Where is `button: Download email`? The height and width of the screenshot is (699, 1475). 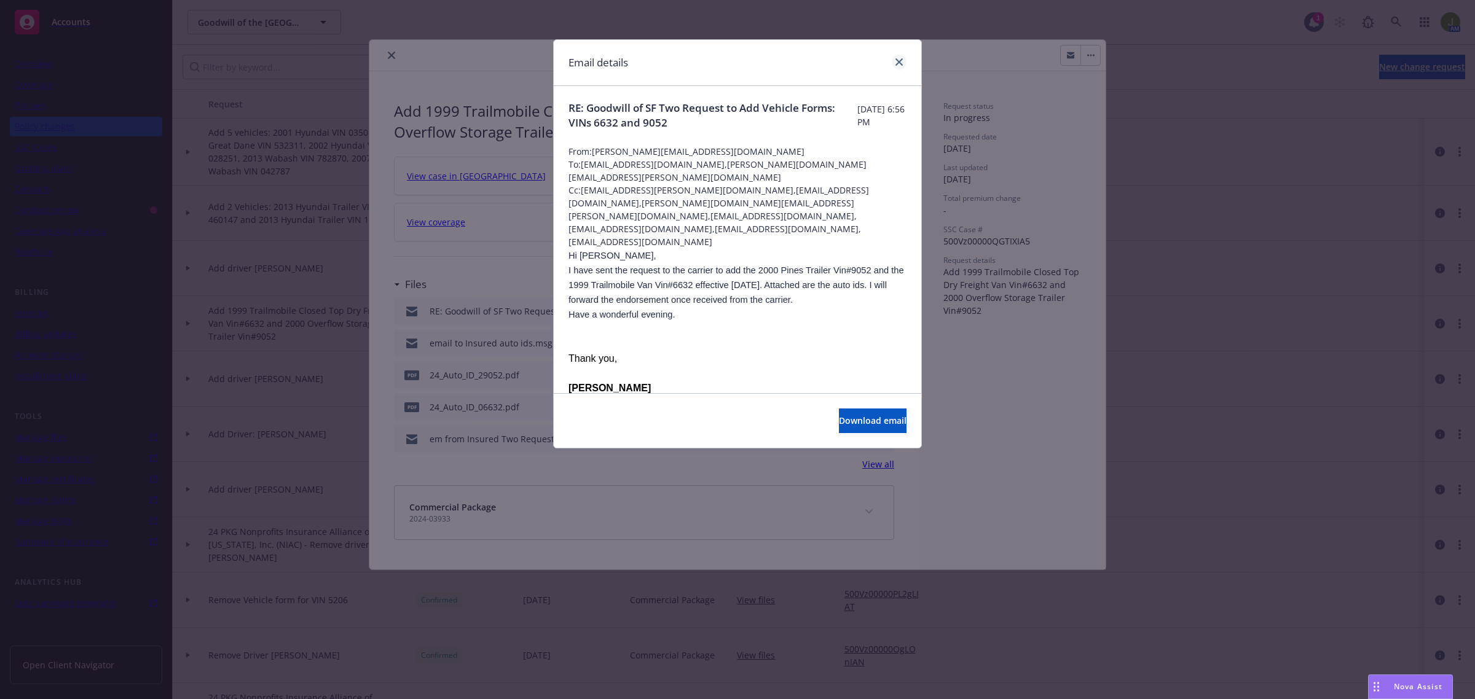
button: Download email is located at coordinates (873, 421).